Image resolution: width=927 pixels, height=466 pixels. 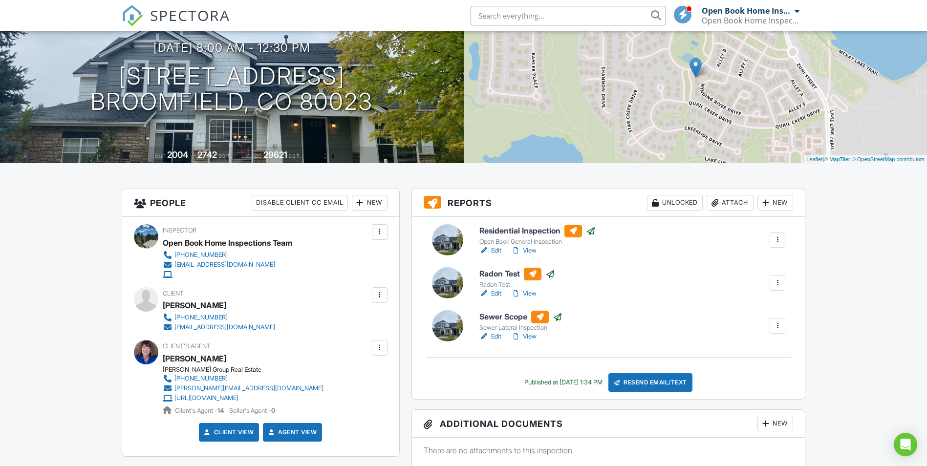 I want to click on span: Built, so click(x=160, y=155).